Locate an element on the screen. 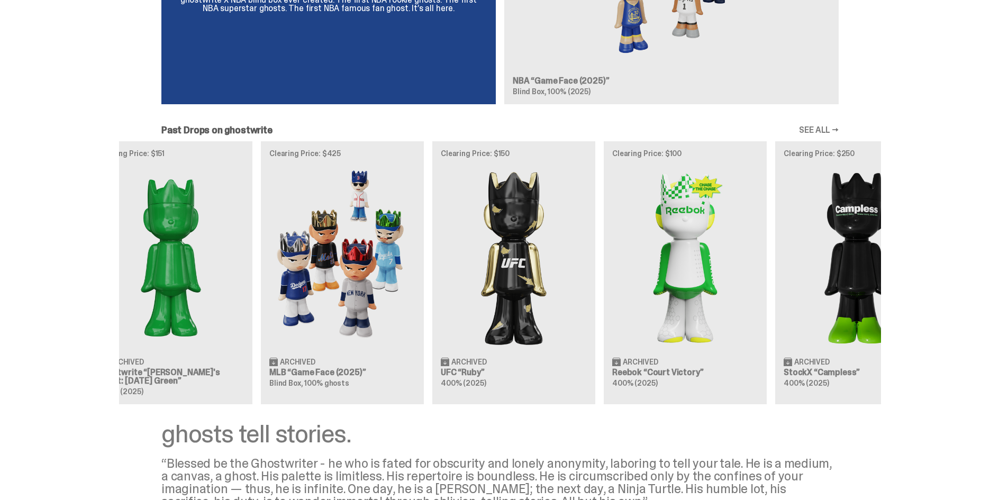 Image resolution: width=1008 pixels, height=500 pixels. a: Clearing Price: $150 Ruby Archived is located at coordinates (514, 273).